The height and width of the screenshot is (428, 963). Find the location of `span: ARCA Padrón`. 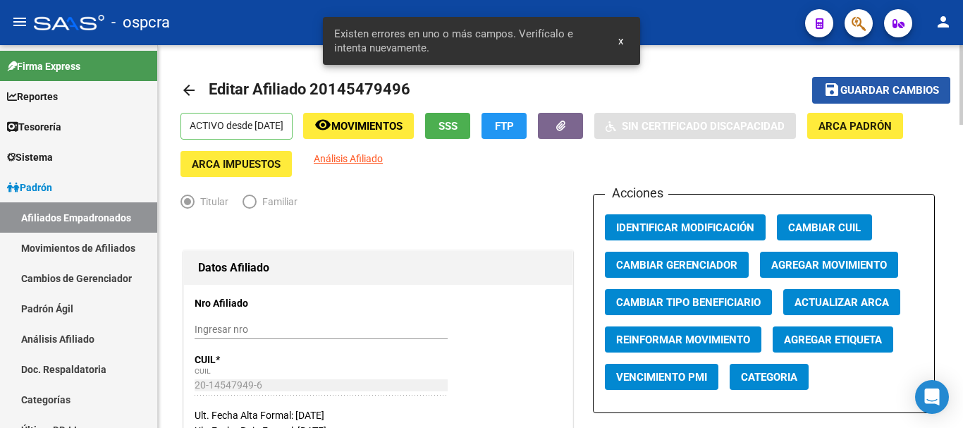

span: ARCA Padrón is located at coordinates (855, 126).